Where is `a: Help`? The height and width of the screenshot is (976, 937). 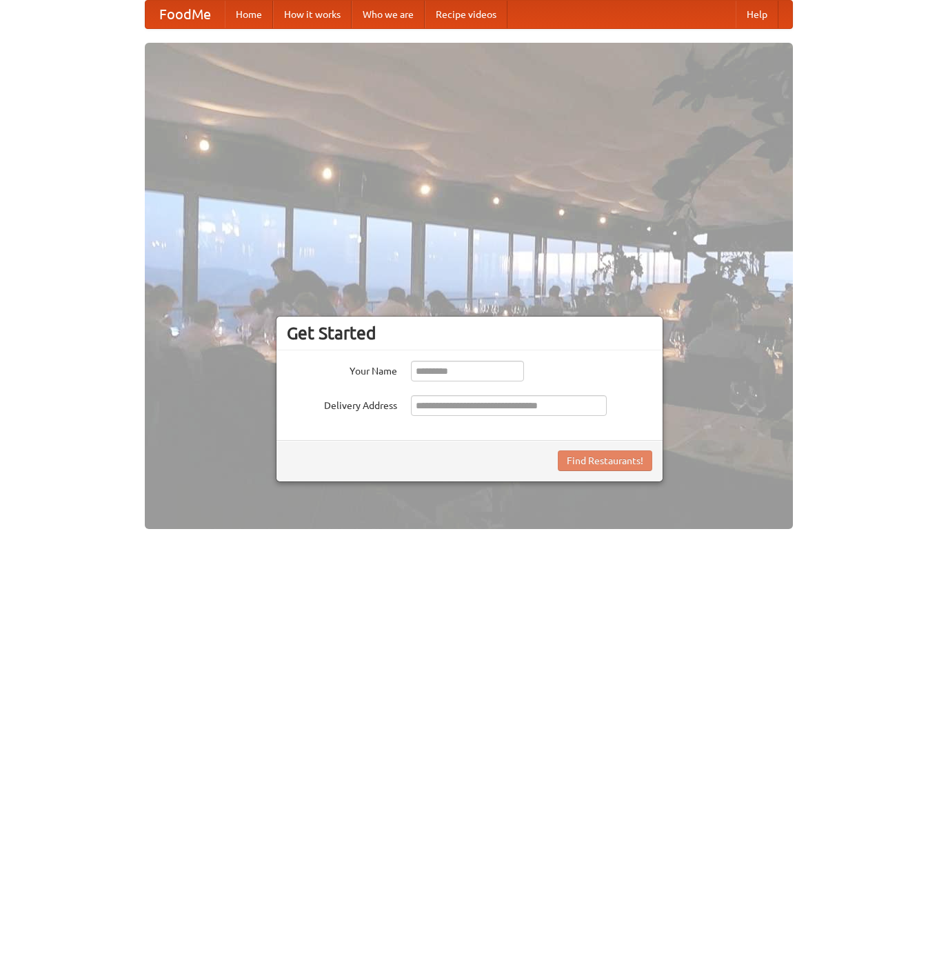 a: Help is located at coordinates (757, 14).